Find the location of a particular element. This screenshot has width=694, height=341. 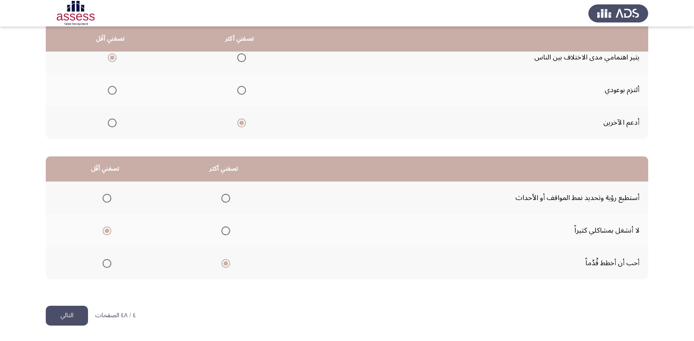

td: أدعم الآخرين is located at coordinates (476, 122).